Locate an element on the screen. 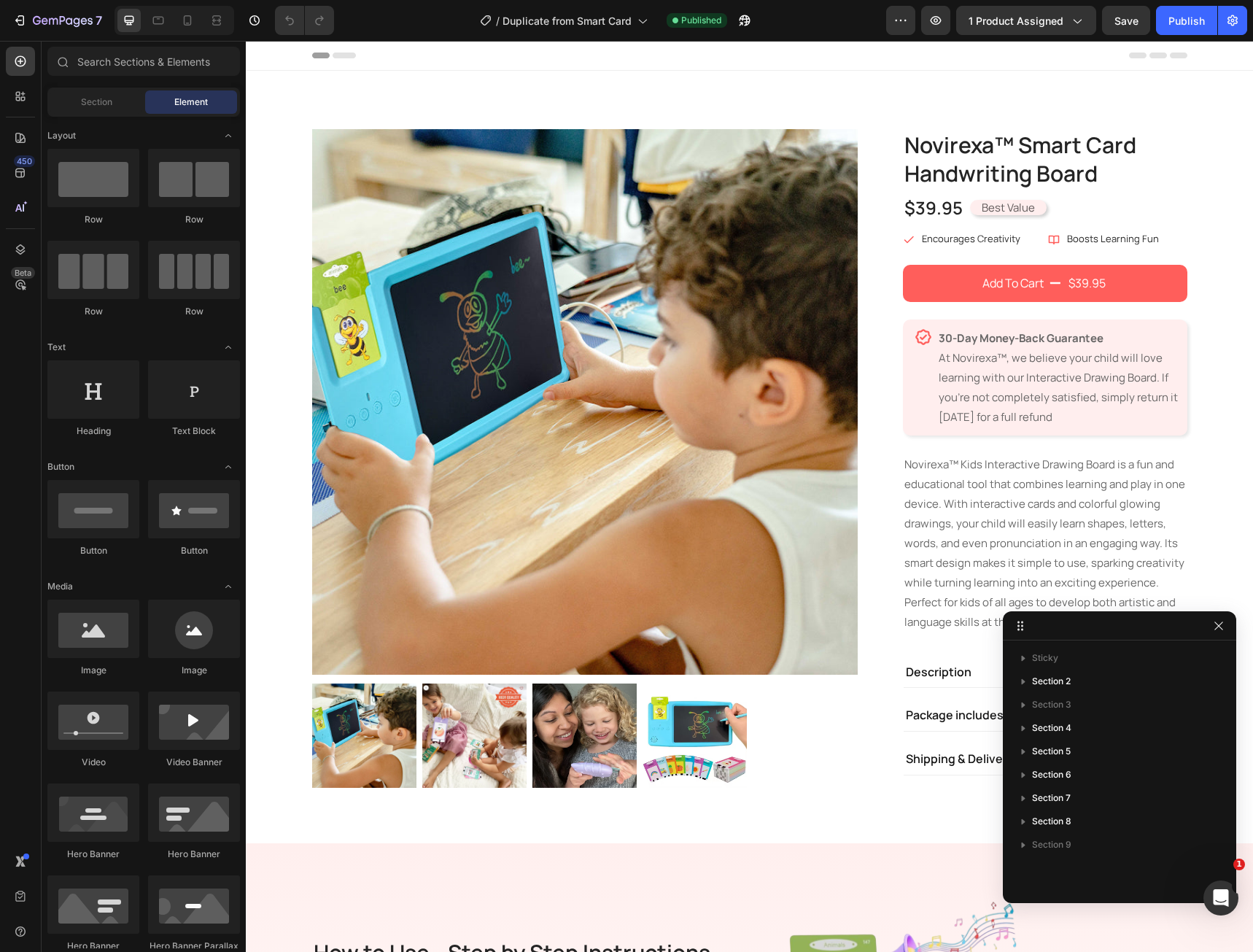  span: Duplicate from Smart Card is located at coordinates (567, 20).